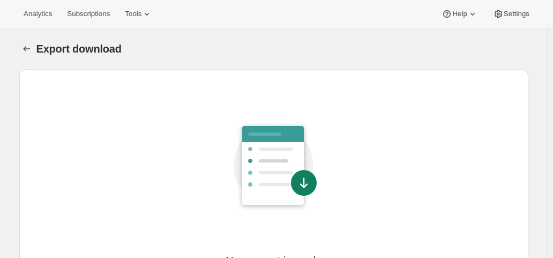 The width and height of the screenshot is (553, 258). What do you see at coordinates (79, 49) in the screenshot?
I see `span: Export download` at bounding box center [79, 49].